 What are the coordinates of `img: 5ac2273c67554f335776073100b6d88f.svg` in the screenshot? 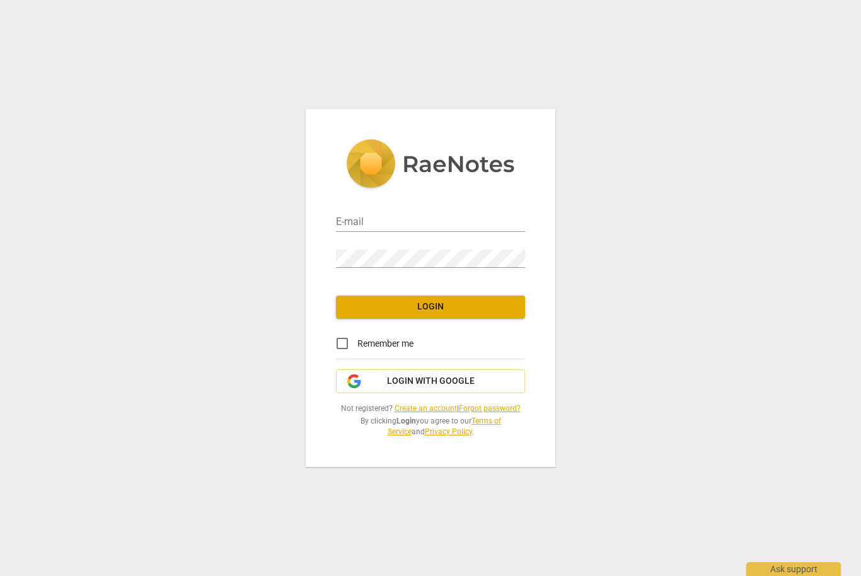 It's located at (430, 165).